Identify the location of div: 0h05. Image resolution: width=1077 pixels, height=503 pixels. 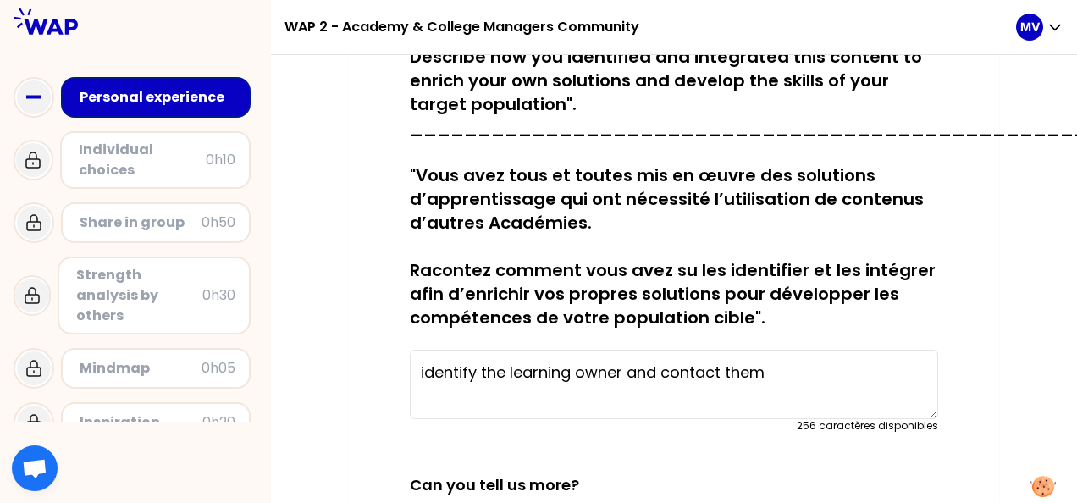
(218, 368).